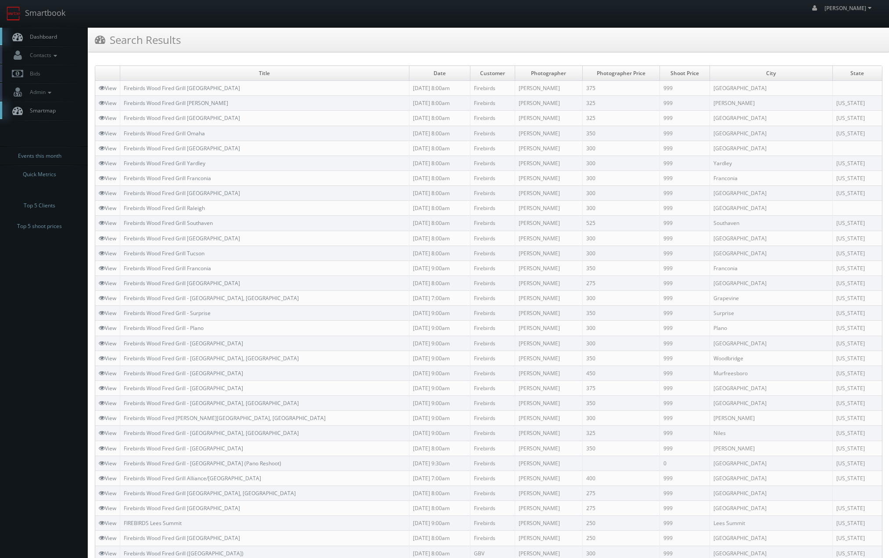 This screenshot has width=889, height=558. What do you see at coordinates (493, 73) in the screenshot?
I see `td: Customer` at bounding box center [493, 73].